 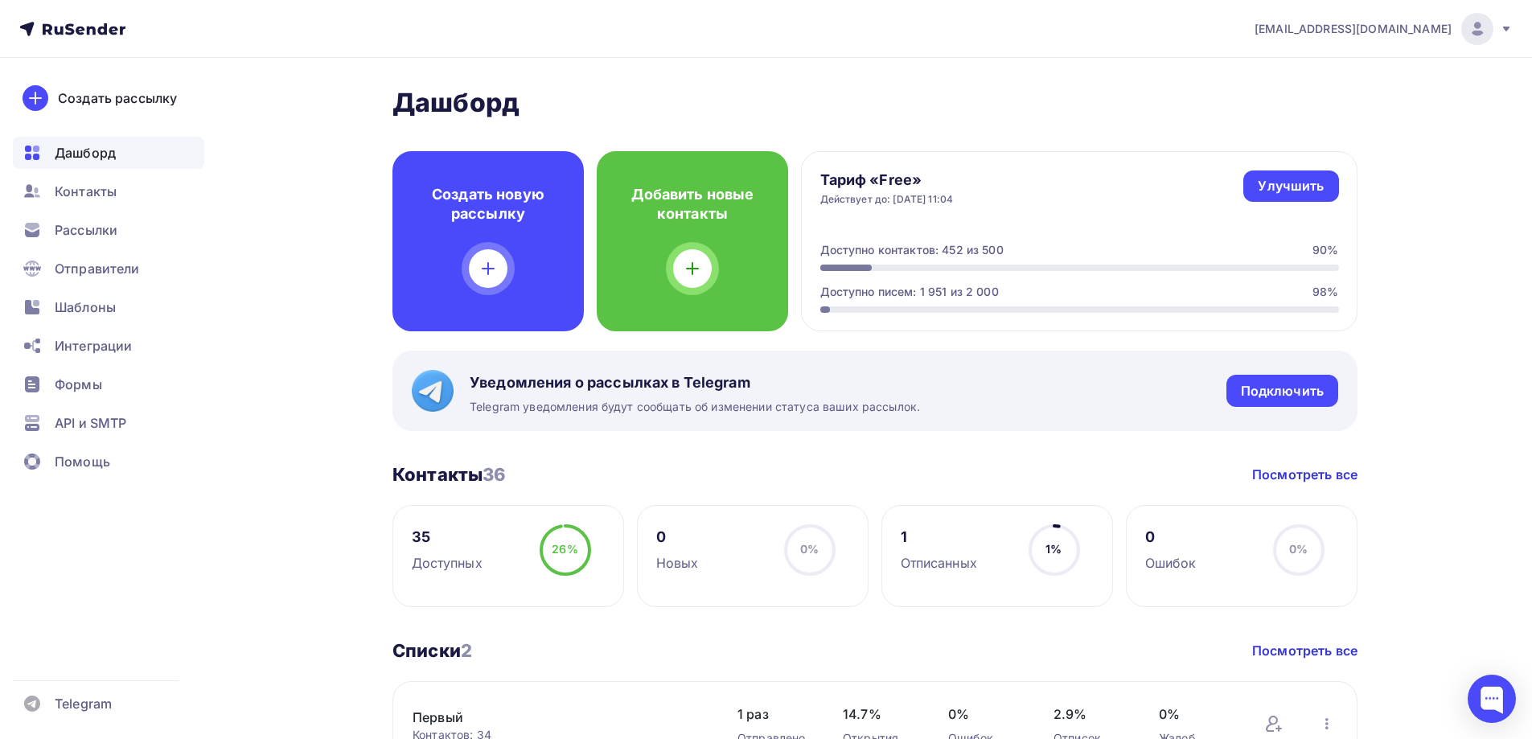 What do you see at coordinates (695, 407) in the screenshot?
I see `span: Telegram уведомления будут сообщать об изменении статуса ваших рассылок.` at bounding box center [695, 407].